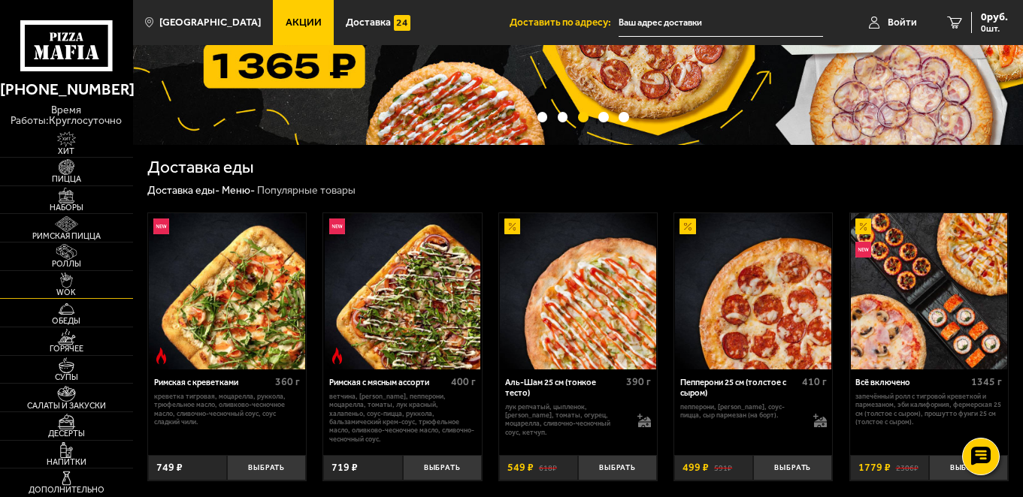 The width and height of the screenshot is (1023, 497). I want to click on div: Римская с креветками, so click(213, 383).